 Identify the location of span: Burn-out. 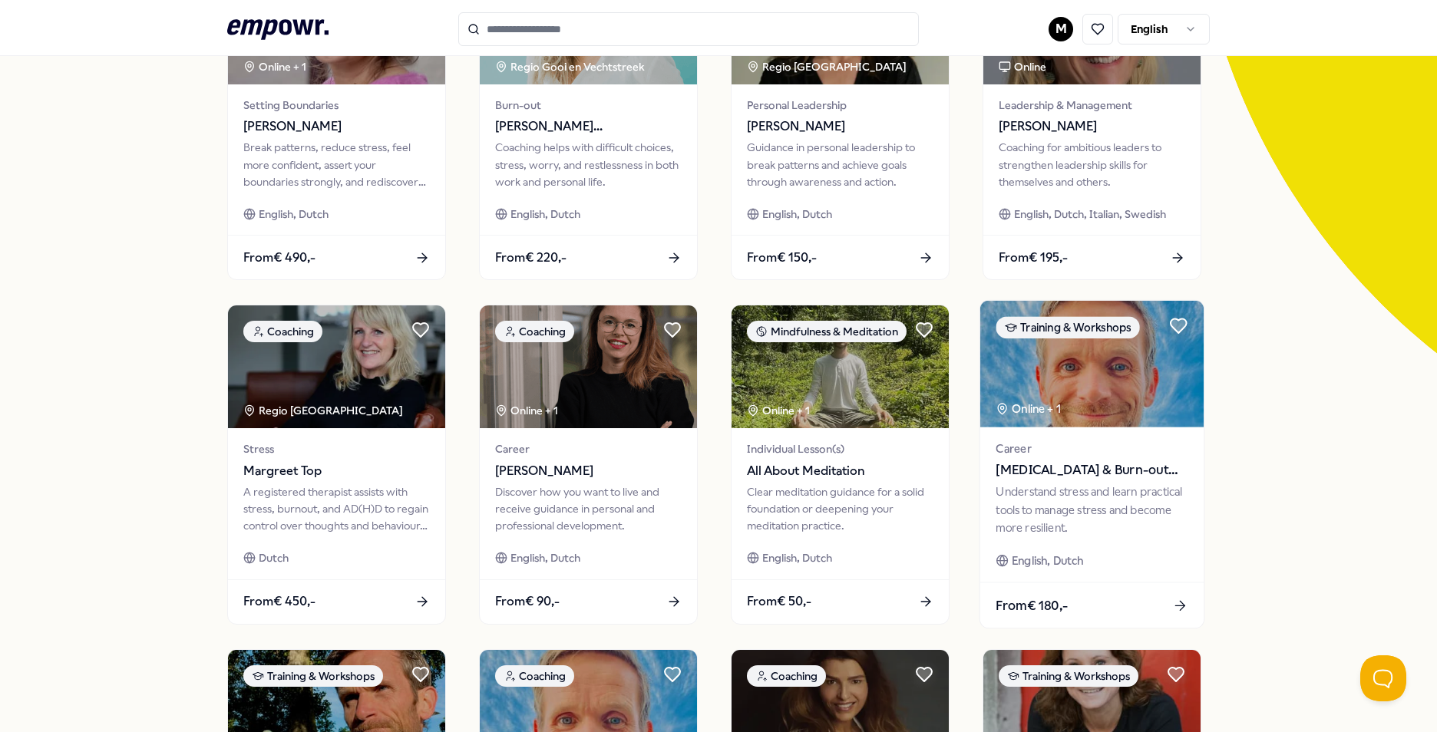
(588, 105).